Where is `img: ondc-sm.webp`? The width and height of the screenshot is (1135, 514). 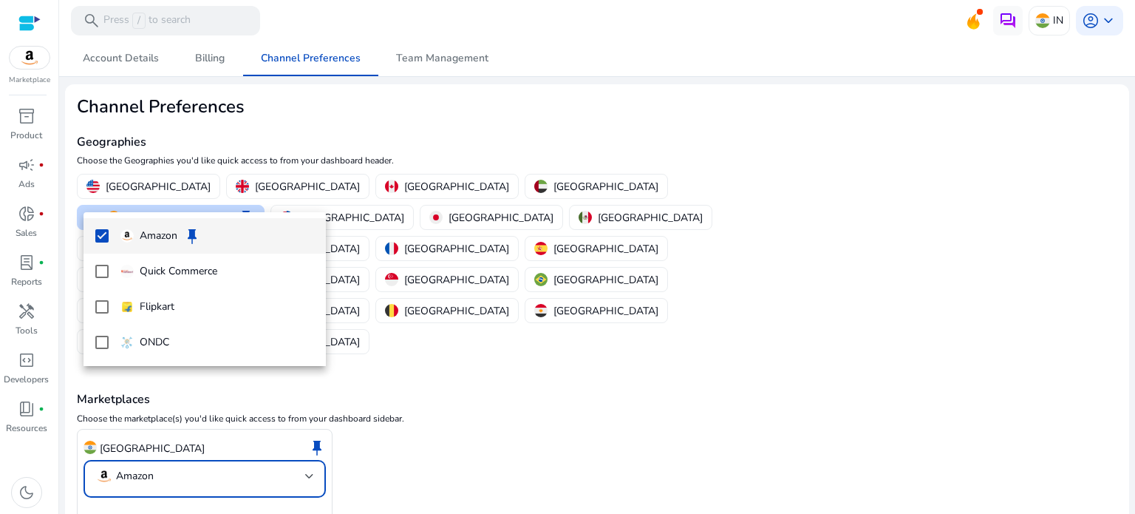
img: ondc-sm.webp is located at coordinates (127, 342).